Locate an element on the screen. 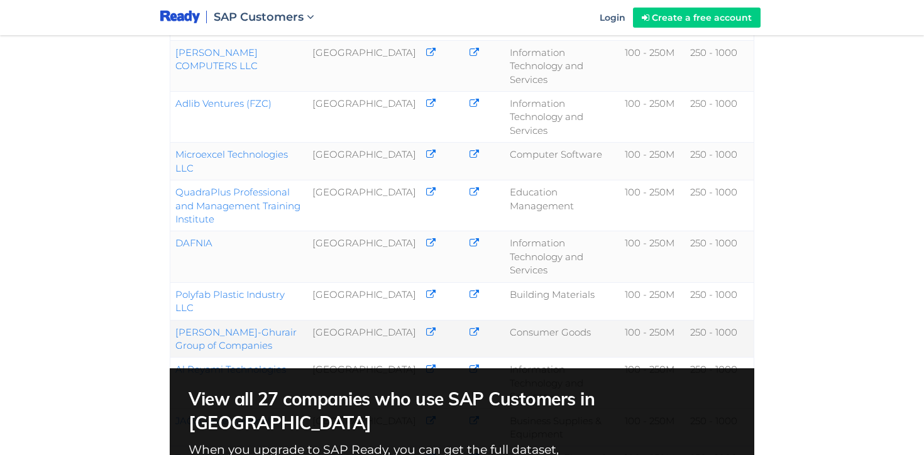 The width and height of the screenshot is (924, 455). a: Create a free account is located at coordinates (697, 18).